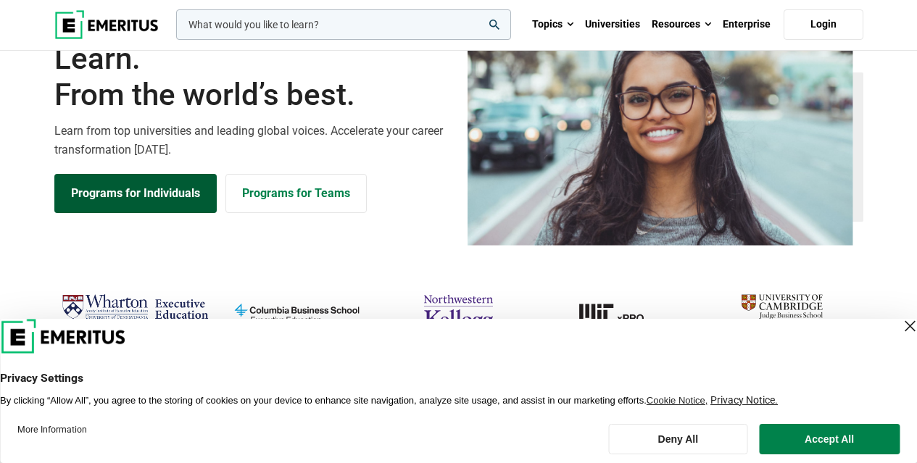 The image size is (917, 463). I want to click on img: MIT xPRO, so click(620, 313).